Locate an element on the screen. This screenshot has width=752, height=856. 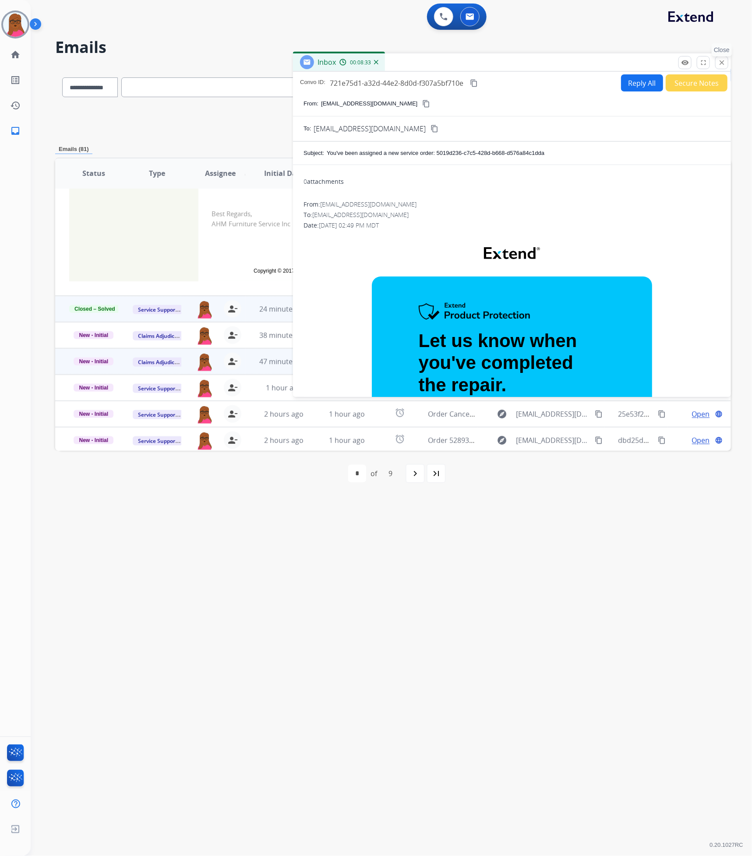
p: To: is located at coordinates (307, 129).